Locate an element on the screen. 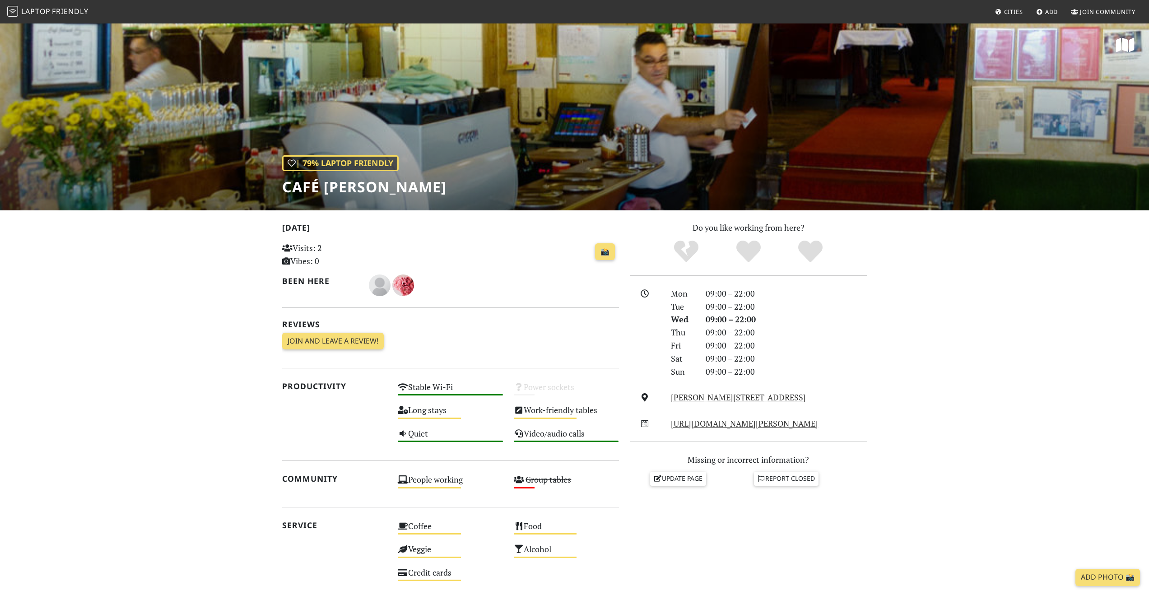 This screenshot has height=595, width=1149. span: Friendly is located at coordinates (70, 11).